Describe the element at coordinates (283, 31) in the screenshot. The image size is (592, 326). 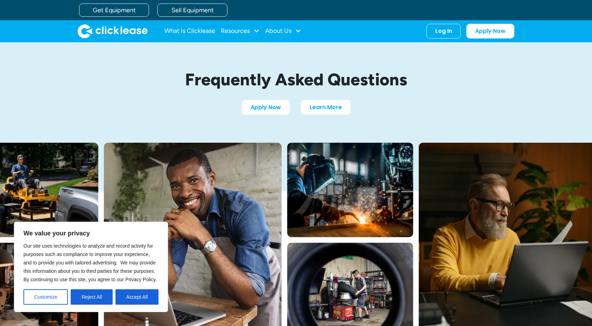
I see `div: About Us` at that location.